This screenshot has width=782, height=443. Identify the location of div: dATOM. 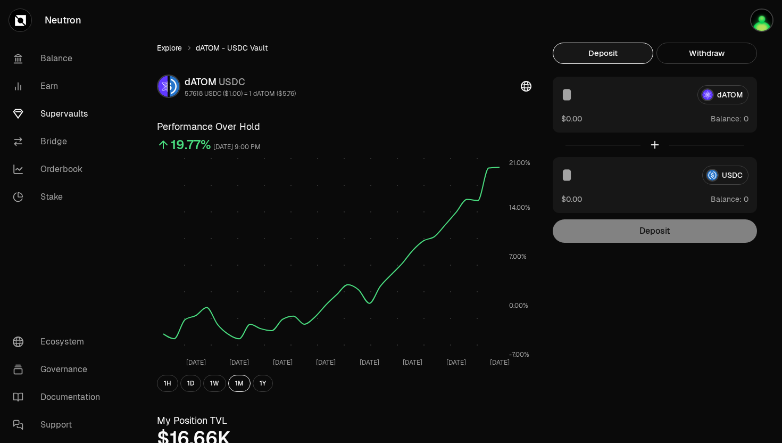
(240, 82).